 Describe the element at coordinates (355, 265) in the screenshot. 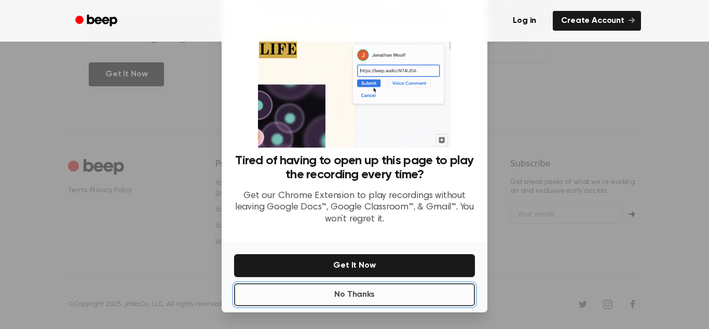

I see `button: Get It Now` at that location.